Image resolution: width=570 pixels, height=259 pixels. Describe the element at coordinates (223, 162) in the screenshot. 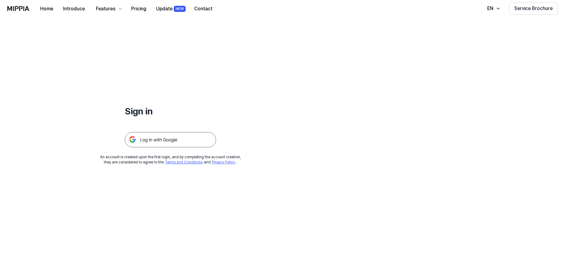

I see `a: Privacy Policy` at that location.